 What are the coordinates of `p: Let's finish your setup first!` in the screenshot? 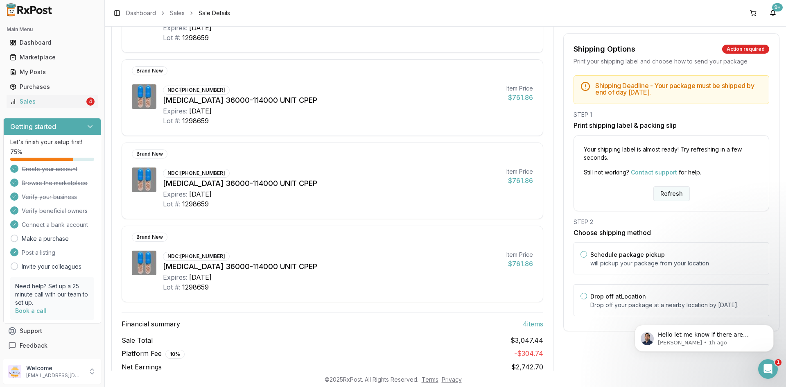 It's located at (52, 142).